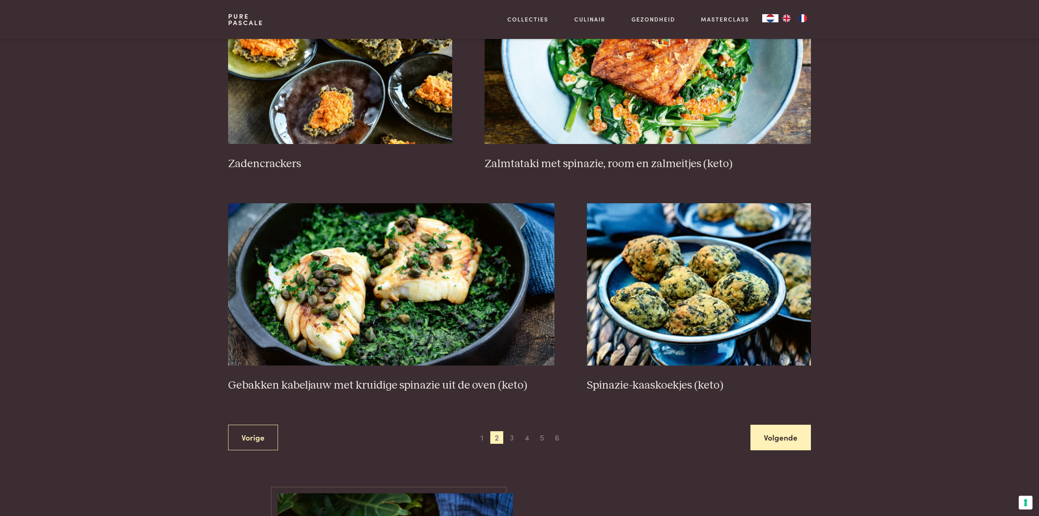 This screenshot has width=1039, height=516. I want to click on h3: Spinazie-kaaskoekjes (keto), so click(699, 386).